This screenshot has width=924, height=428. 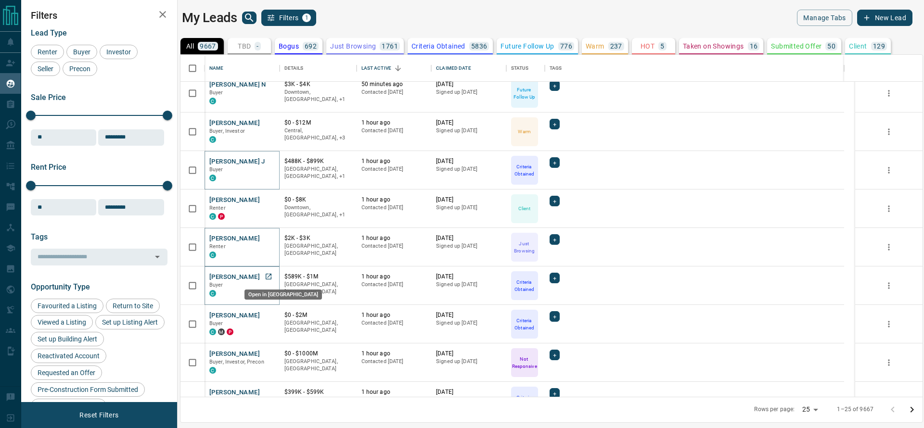 I want to click on span: Renter, so click(x=218, y=208).